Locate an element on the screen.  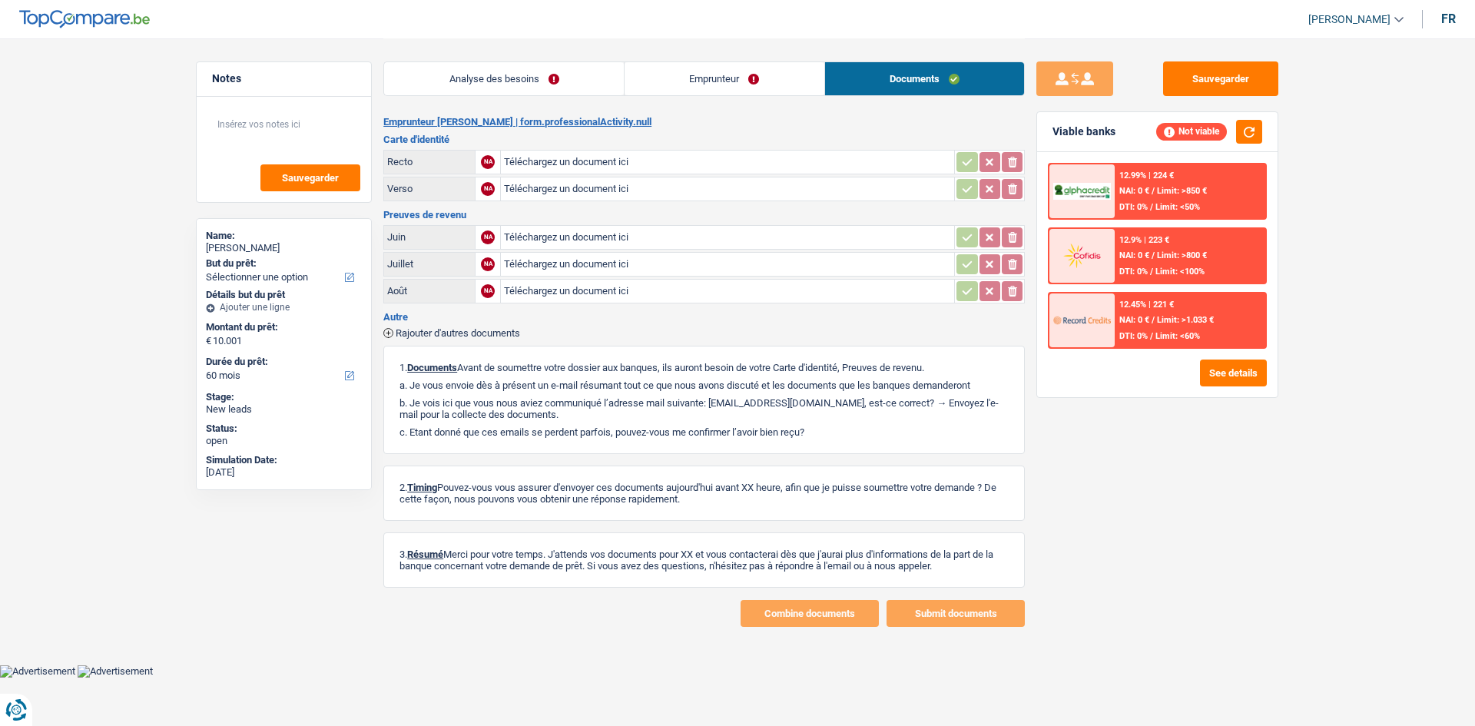
div: 12.99% | 224 € is located at coordinates (1146, 175).